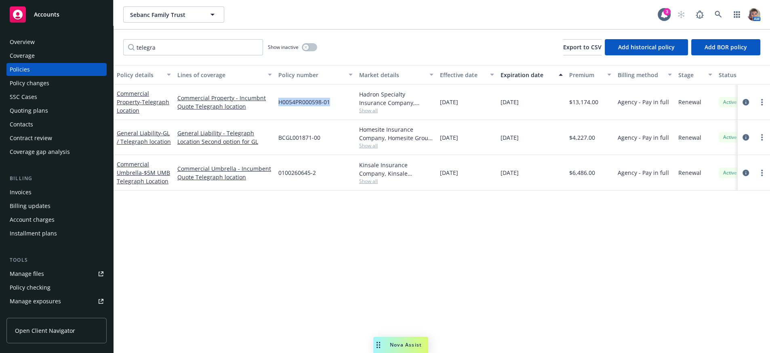  Describe the element at coordinates (27, 274) in the screenshot. I see `div: Manage files` at that location.